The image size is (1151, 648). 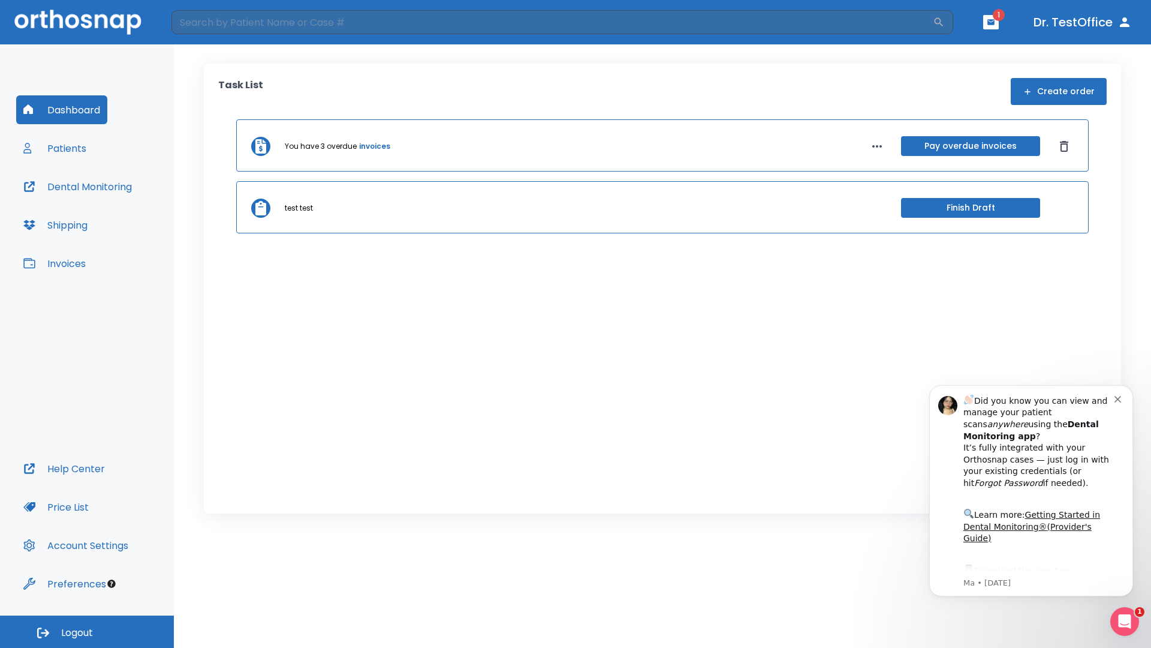 I want to click on button: Dismiss notification, so click(x=208, y=28).